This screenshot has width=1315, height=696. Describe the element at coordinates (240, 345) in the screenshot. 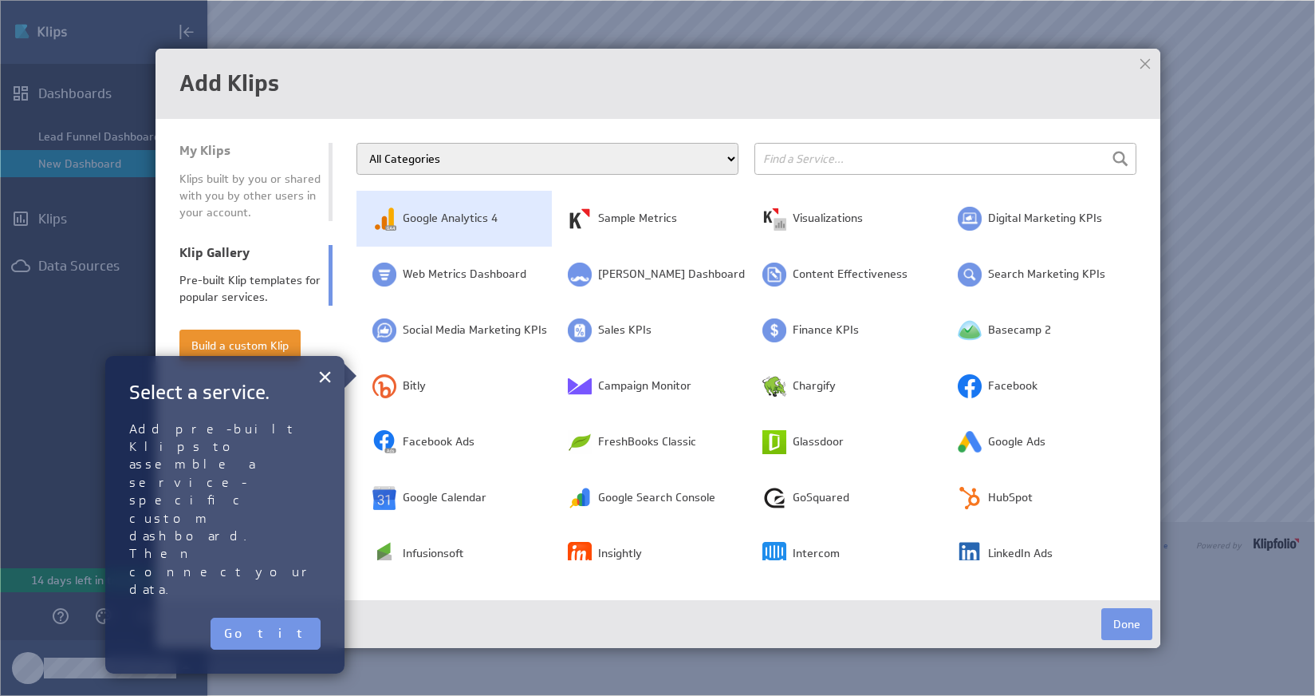

I see `button: Build a custom Klip` at that location.